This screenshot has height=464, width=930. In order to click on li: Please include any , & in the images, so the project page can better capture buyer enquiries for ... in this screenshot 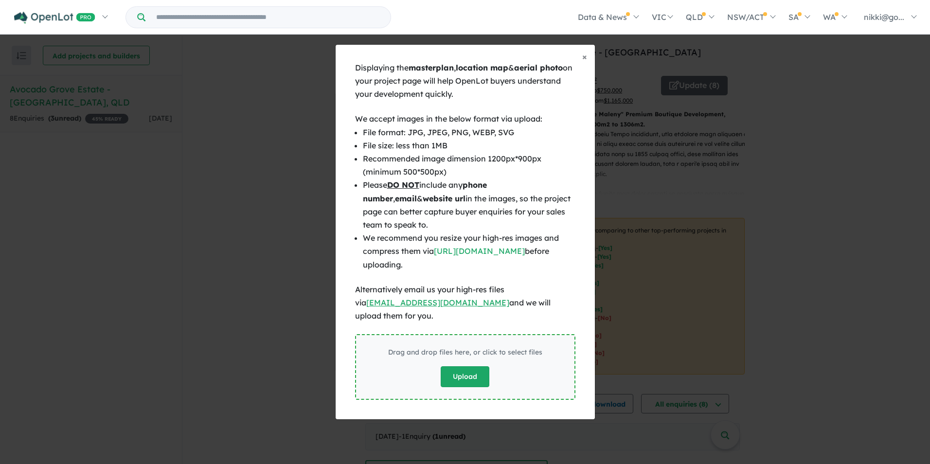, I will do `click(469, 205)`.